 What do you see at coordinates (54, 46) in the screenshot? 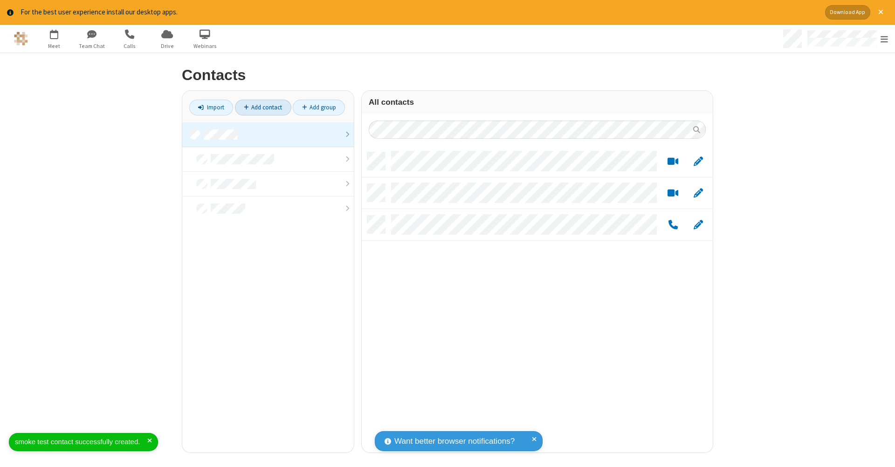
I see `span: Meet` at bounding box center [54, 46].